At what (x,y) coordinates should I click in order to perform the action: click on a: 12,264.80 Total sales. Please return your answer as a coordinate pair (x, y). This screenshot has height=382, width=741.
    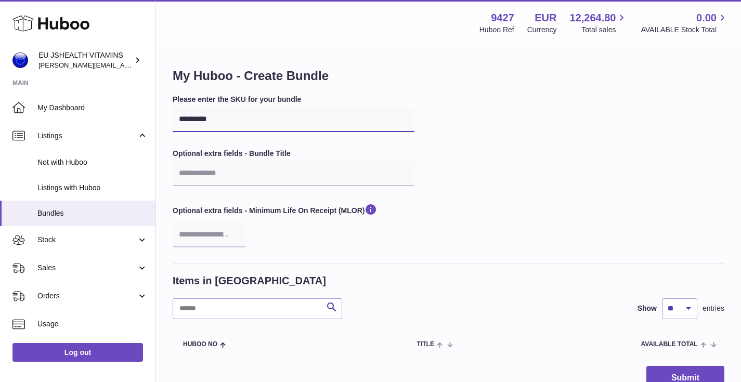
    Looking at the image, I should click on (598, 23).